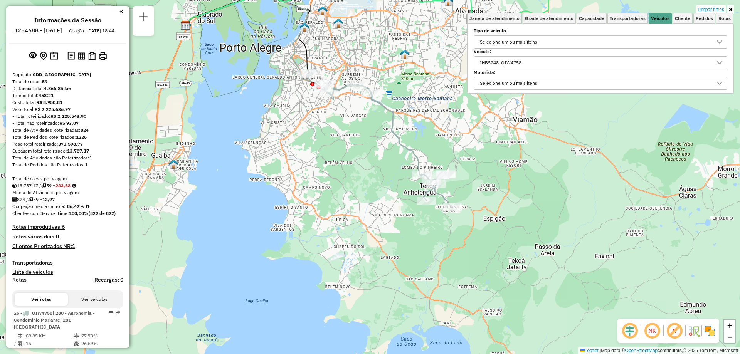 This screenshot has width=740, height=354. Describe the element at coordinates (49, 336) in the screenshot. I see `td: 88,85 KM` at that location.